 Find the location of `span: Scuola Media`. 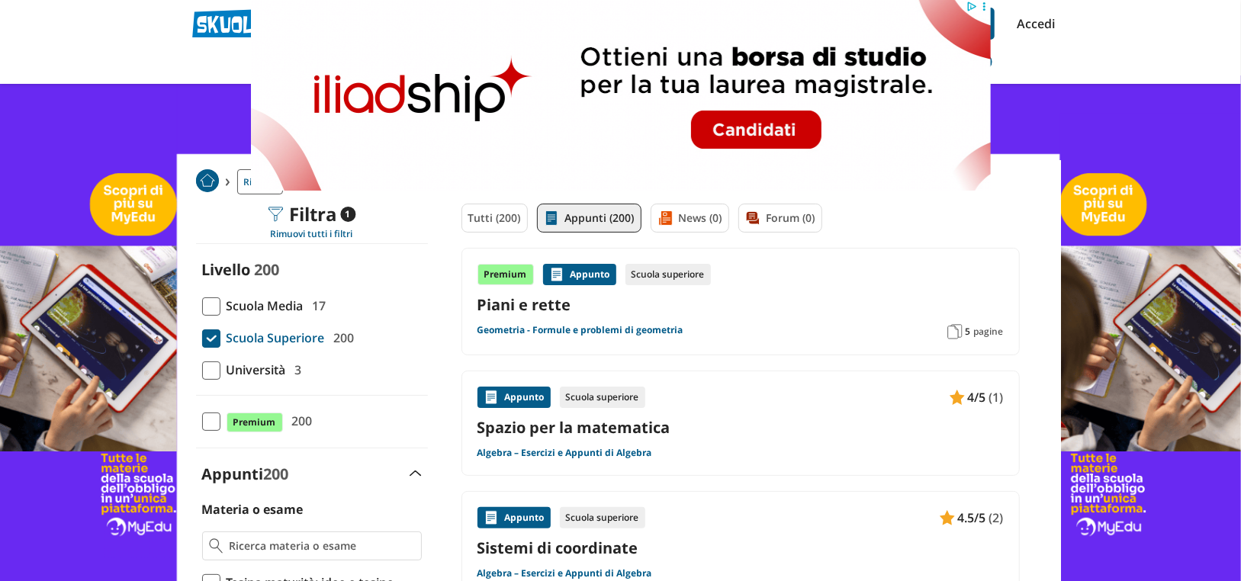

span: Scuola Media is located at coordinates (262, 306).